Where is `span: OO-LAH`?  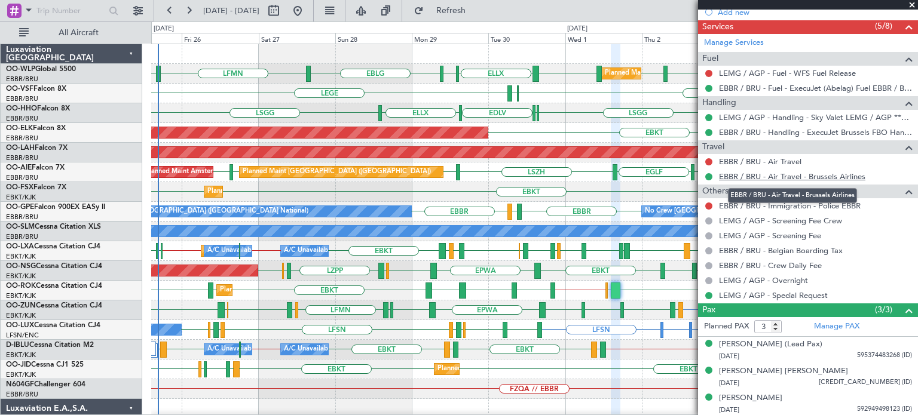
span: OO-LAH is located at coordinates (20, 148).